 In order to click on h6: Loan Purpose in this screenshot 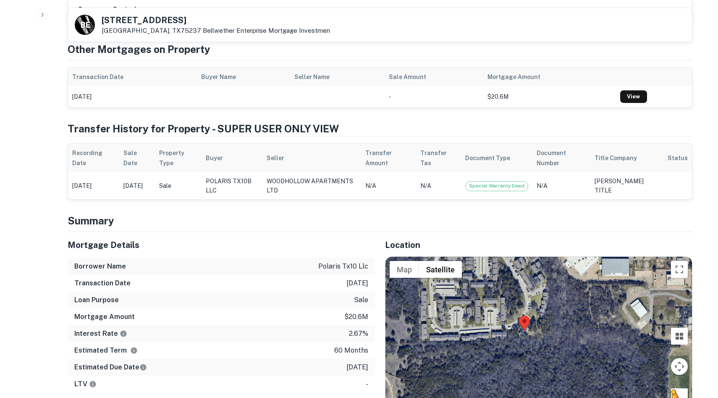, I will do `click(97, 300)`.